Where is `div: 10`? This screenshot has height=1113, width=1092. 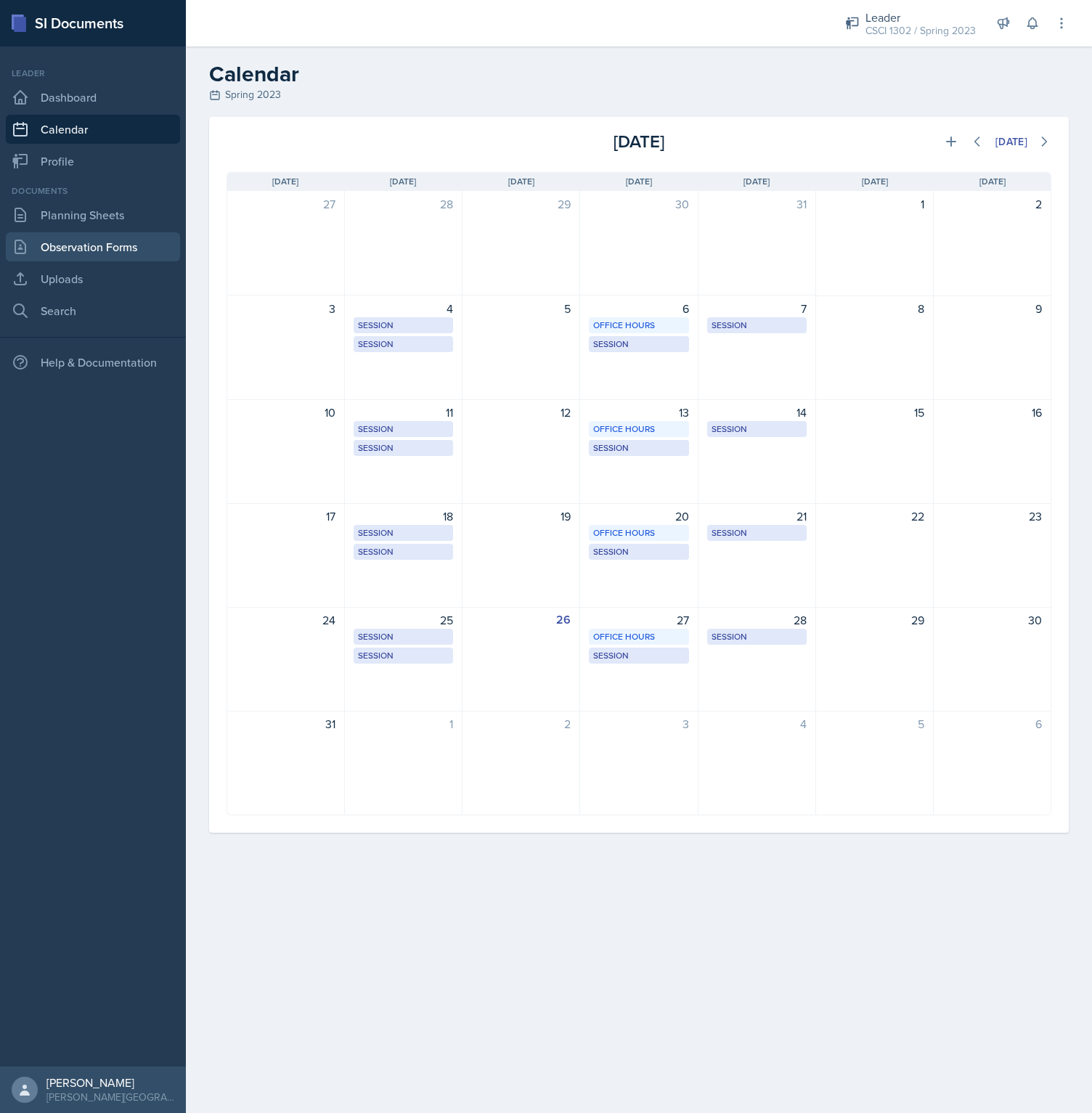 div: 10 is located at coordinates (286, 412).